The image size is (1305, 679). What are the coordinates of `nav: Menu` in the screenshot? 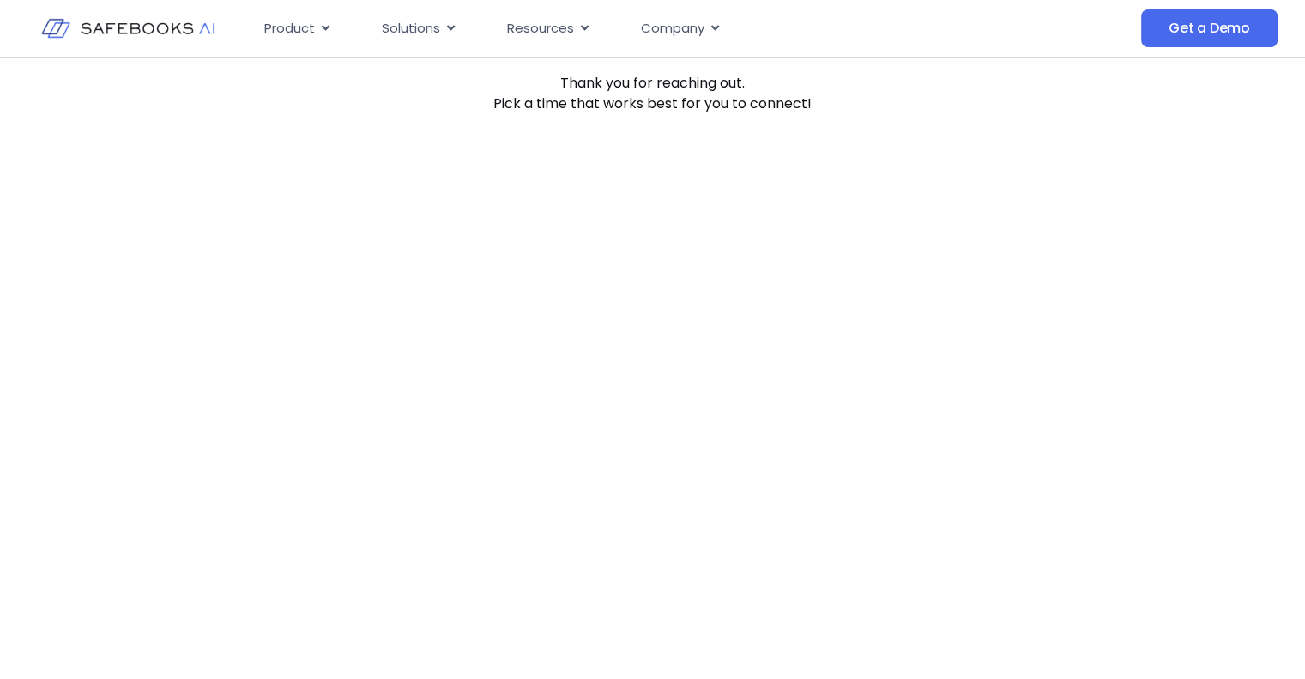 It's located at (621, 28).